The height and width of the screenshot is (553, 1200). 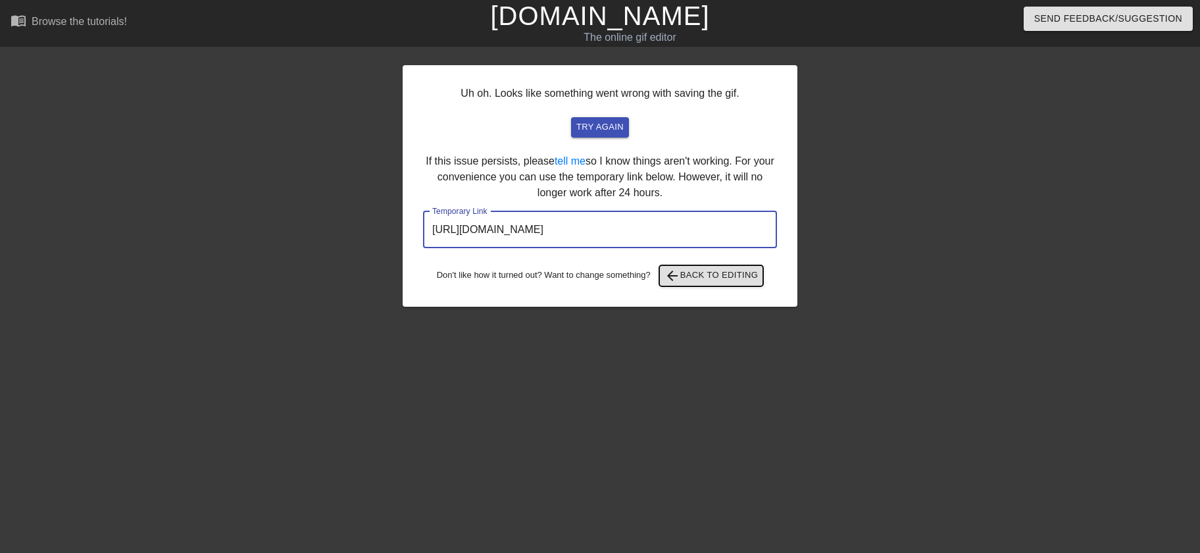 I want to click on button: try again, so click(x=600, y=127).